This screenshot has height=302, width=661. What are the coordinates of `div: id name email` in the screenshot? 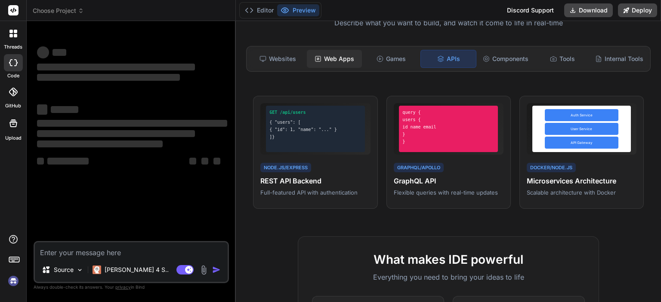 It's located at (448, 127).